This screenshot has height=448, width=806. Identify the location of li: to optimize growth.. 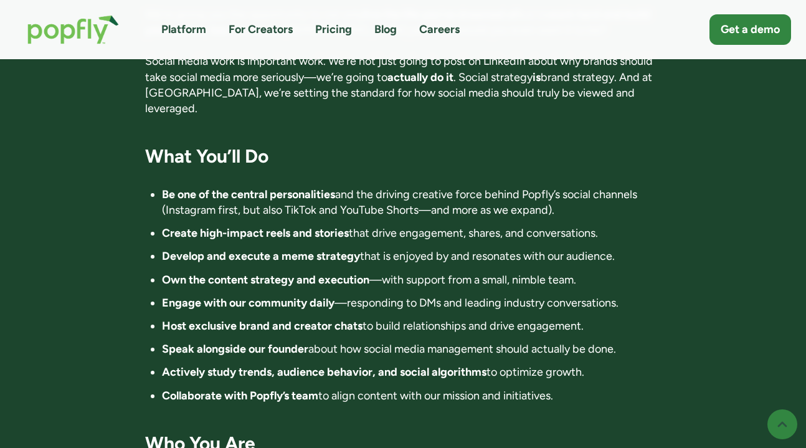
(412, 372).